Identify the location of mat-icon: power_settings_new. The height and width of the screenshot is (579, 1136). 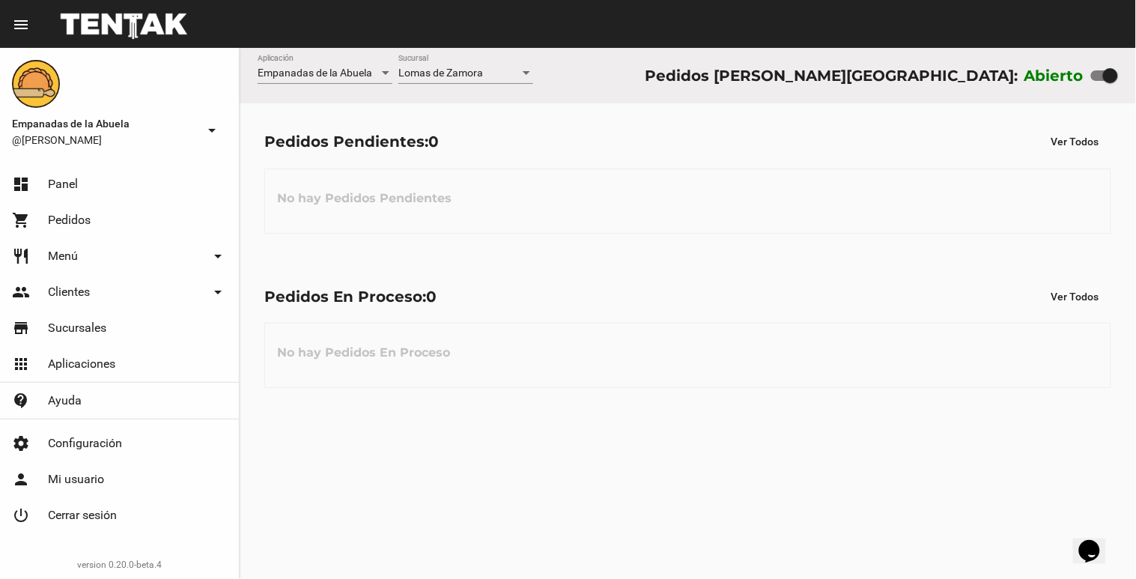
(21, 515).